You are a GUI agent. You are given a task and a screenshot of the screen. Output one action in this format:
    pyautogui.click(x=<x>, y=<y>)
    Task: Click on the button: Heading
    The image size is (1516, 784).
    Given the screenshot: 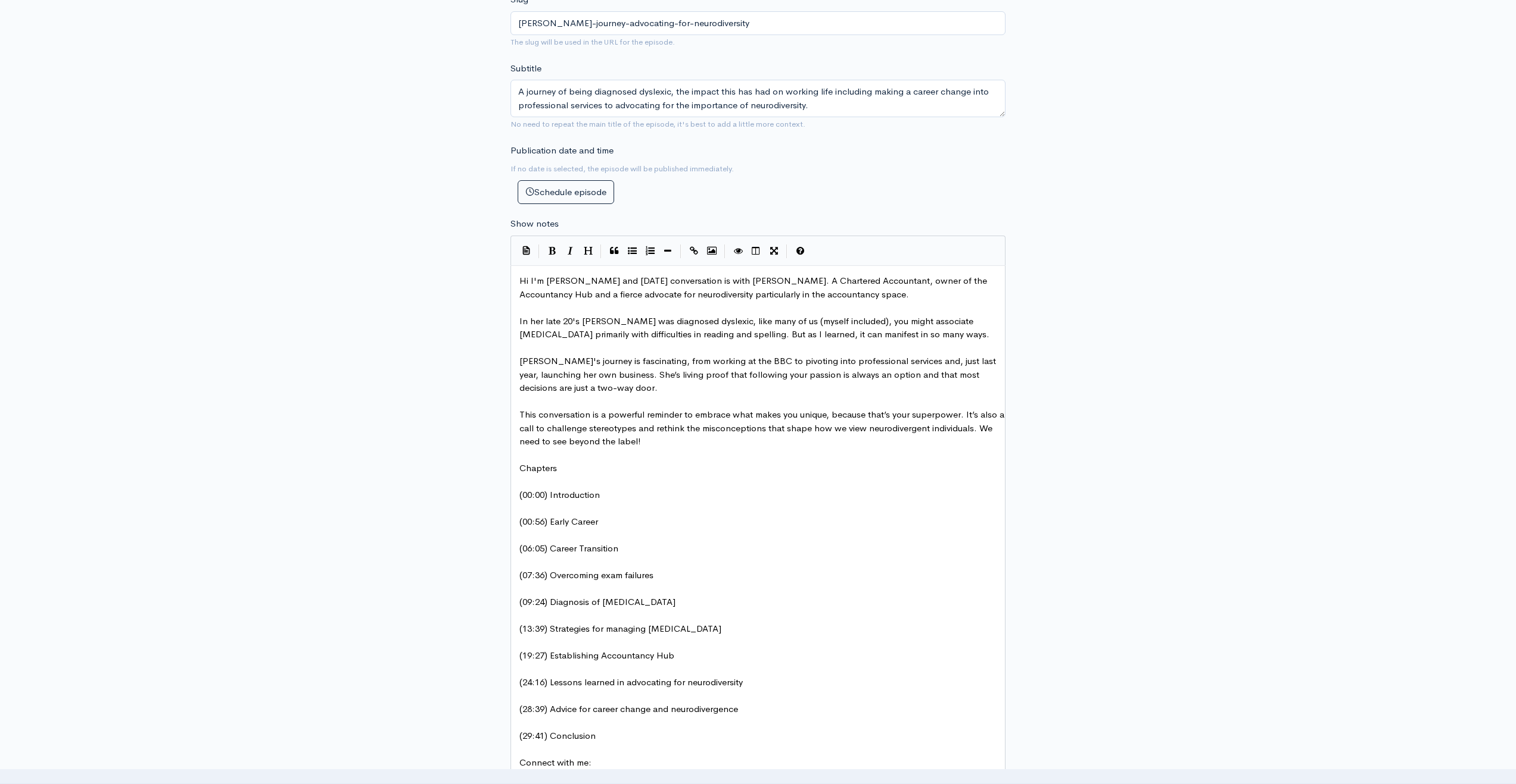 What is the action you would take?
    pyautogui.click(x=588, y=251)
    